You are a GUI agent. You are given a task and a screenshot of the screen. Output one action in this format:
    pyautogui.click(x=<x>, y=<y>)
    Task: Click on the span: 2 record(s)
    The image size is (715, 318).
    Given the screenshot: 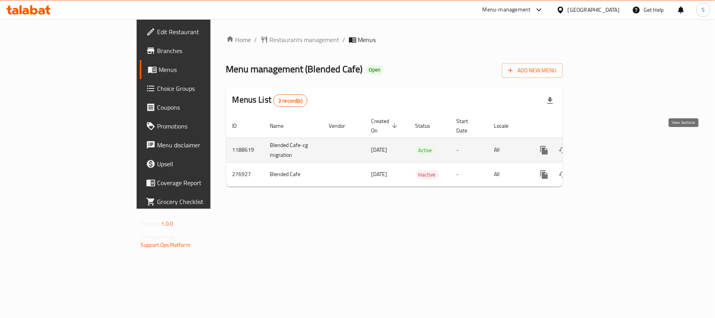 What is the action you would take?
    pyautogui.click(x=290, y=101)
    